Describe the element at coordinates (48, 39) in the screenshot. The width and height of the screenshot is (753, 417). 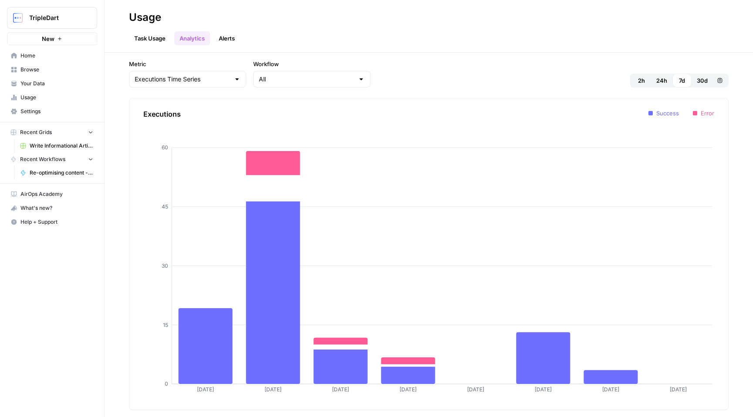
I see `span: New` at that location.